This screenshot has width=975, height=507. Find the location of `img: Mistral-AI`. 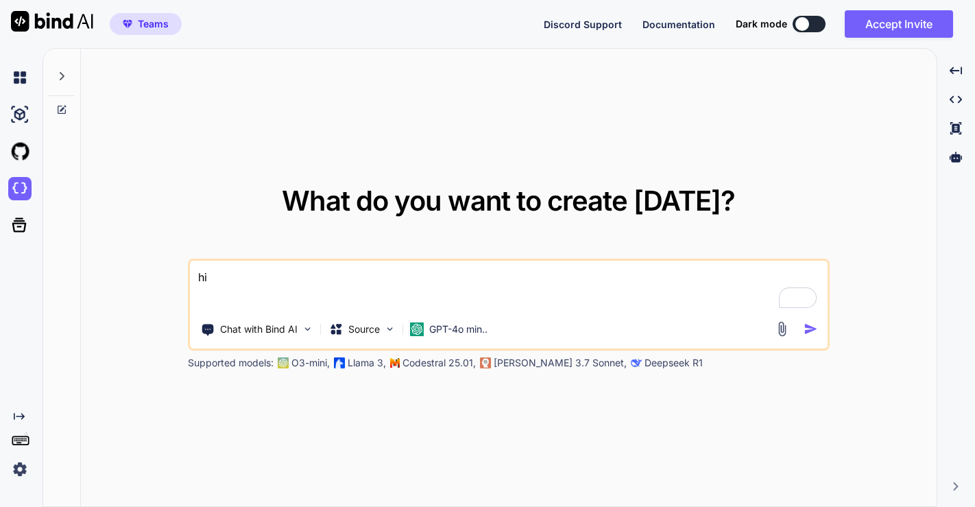

img: Mistral-AI is located at coordinates (395, 363).